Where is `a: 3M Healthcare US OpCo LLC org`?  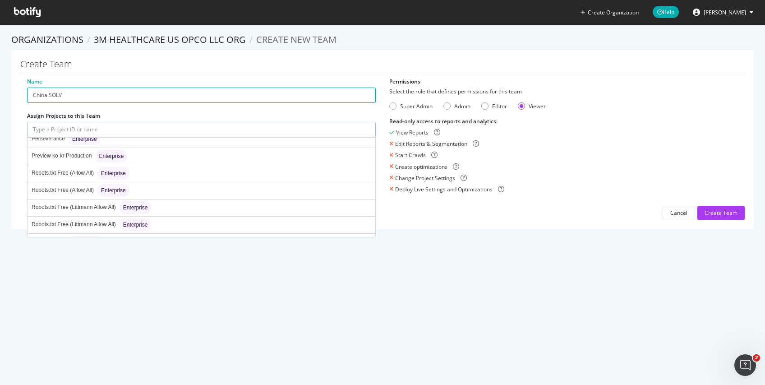
a: 3M Healthcare US OpCo LLC org is located at coordinates (170, 39).